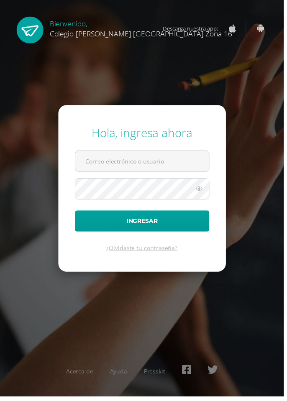 Image resolution: width=287 pixels, height=401 pixels. Describe the element at coordinates (157, 375) in the screenshot. I see `a: Presskit` at that location.